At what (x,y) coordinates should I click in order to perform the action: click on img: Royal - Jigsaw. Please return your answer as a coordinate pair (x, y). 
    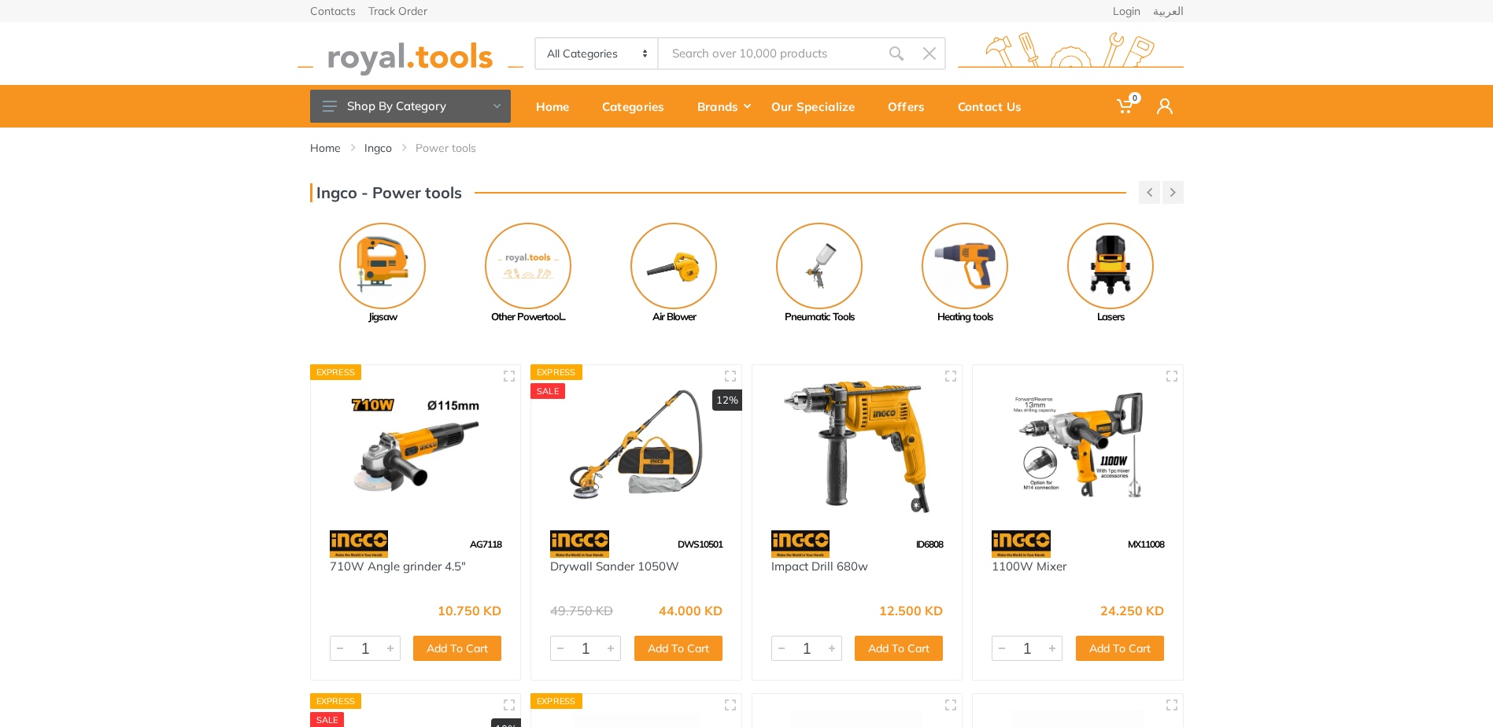
    Looking at the image, I should click on (383, 266).